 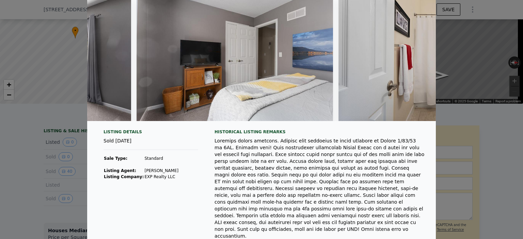 I want to click on strong: Sale Type:, so click(x=115, y=159).